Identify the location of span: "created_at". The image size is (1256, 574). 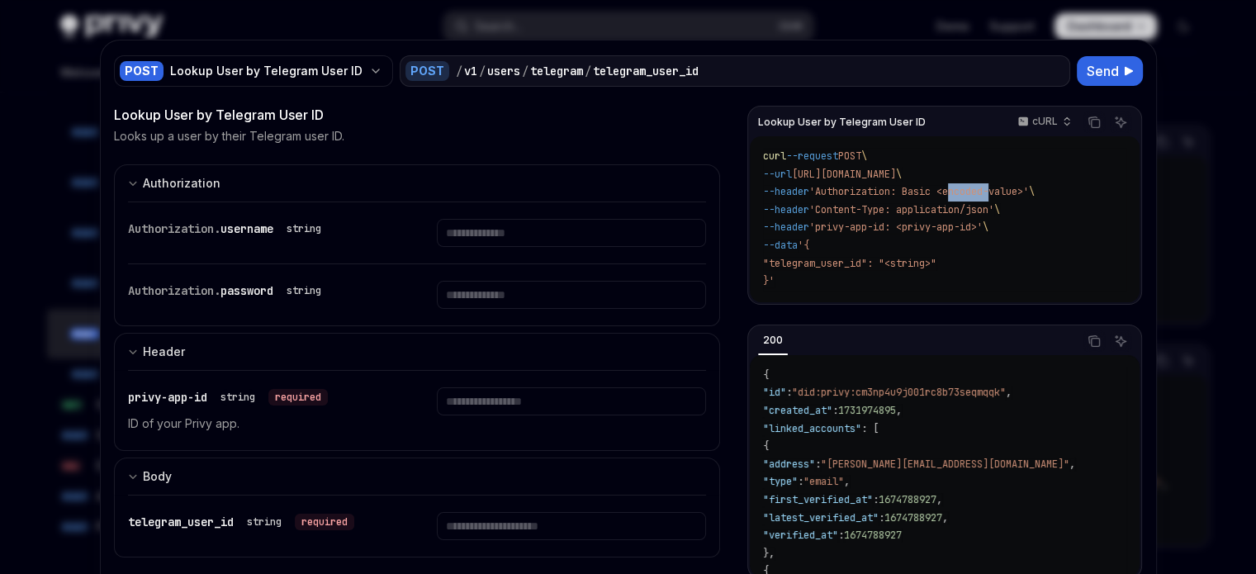
(798, 411).